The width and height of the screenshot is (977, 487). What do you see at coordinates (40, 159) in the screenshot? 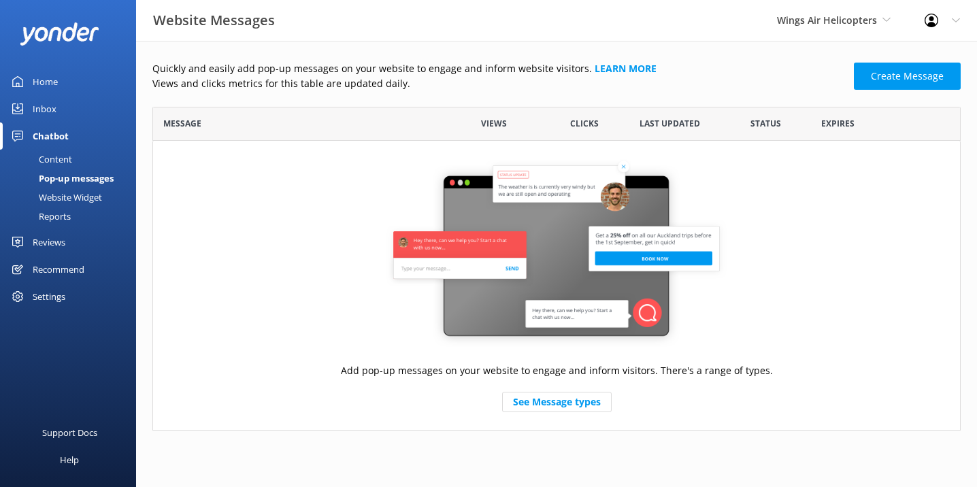
I see `div: Content` at bounding box center [40, 159].